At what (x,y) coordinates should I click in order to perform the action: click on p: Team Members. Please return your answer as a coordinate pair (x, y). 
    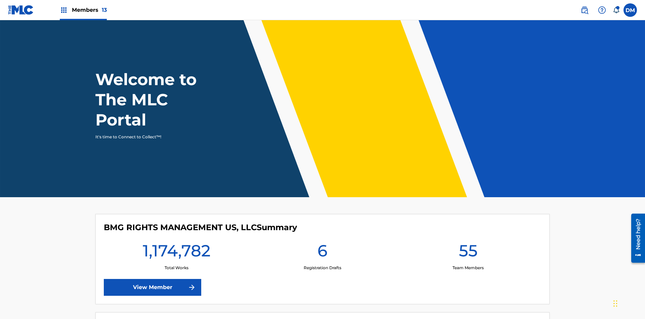
    Looking at the image, I should click on (468, 268).